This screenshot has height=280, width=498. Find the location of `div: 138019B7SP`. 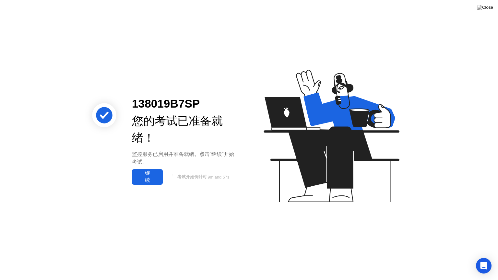

div: 138019B7SP is located at coordinates (185, 104).